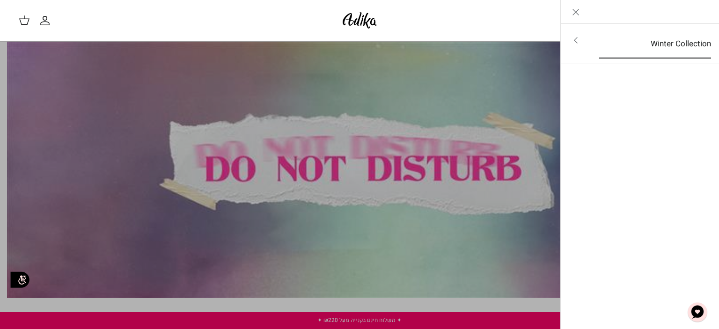 The image size is (719, 329). I want to click on img: accessibility_icon02.svg, so click(20, 280).